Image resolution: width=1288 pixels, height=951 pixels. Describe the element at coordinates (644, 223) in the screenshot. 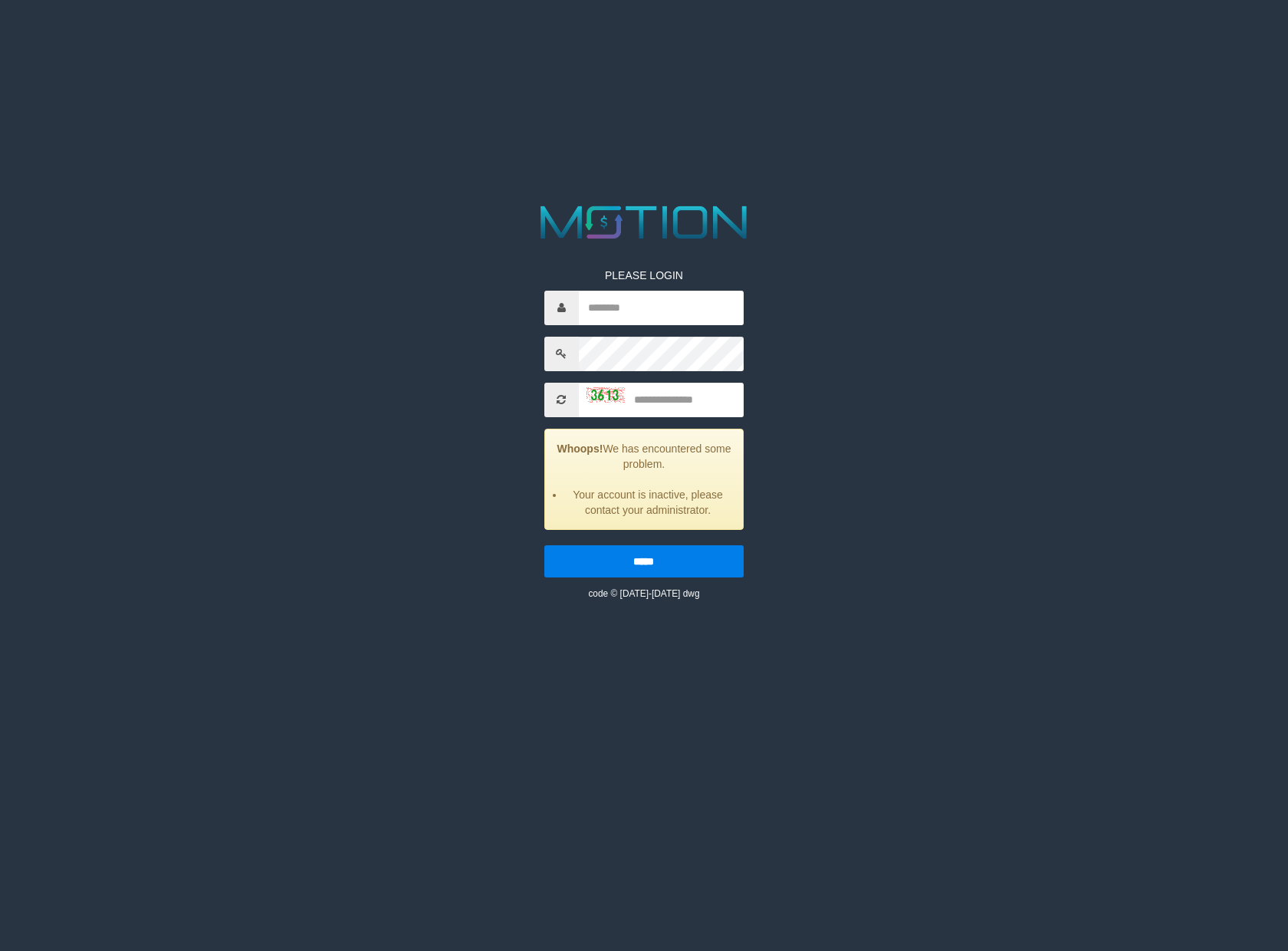

I see `img: MOTION_logo.png` at that location.